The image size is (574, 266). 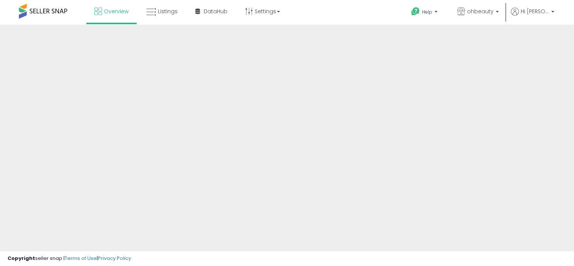 What do you see at coordinates (216, 11) in the screenshot?
I see `span: DataHub` at bounding box center [216, 11].